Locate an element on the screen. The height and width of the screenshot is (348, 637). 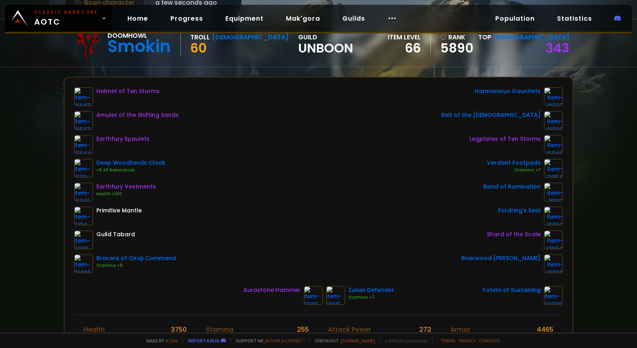
img: item-17105 is located at coordinates (313, 296).